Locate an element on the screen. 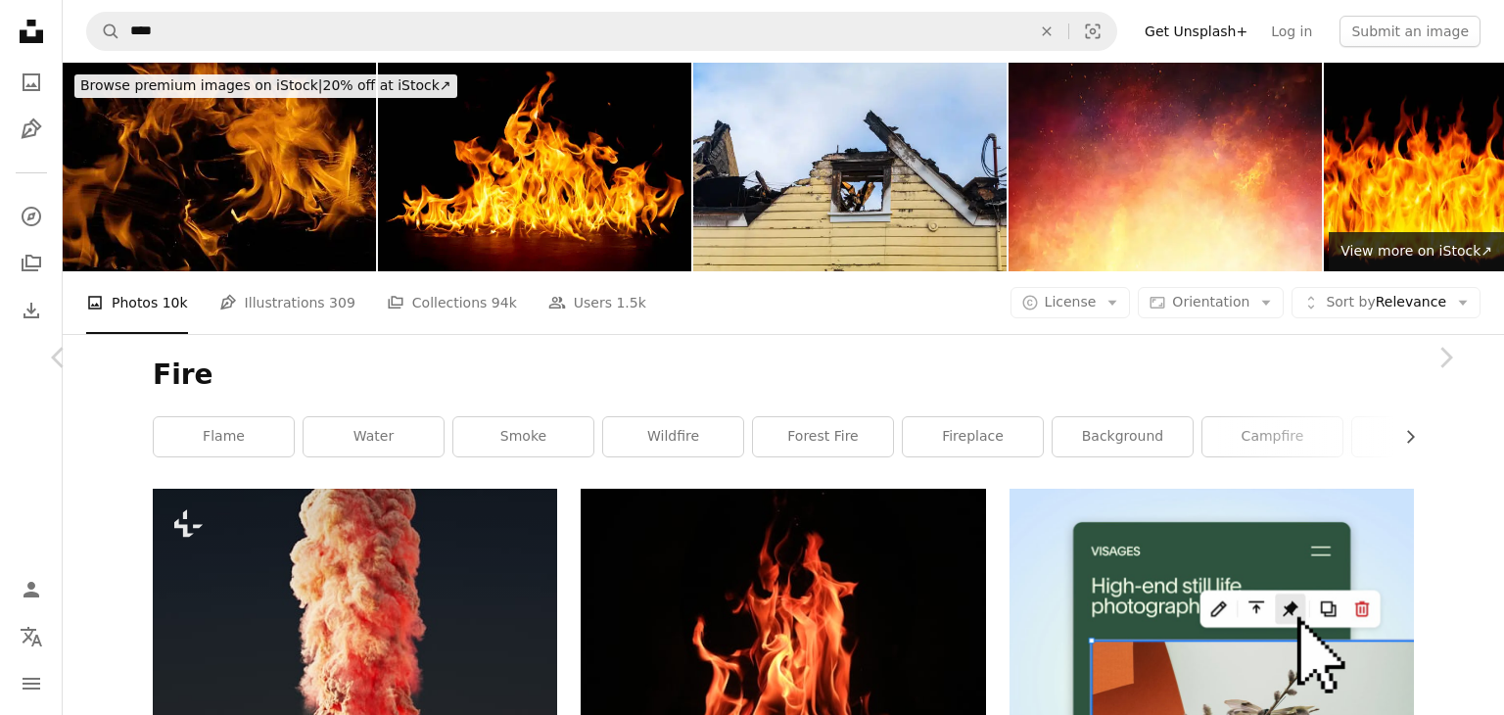  a: Illustrations is located at coordinates (31, 129).